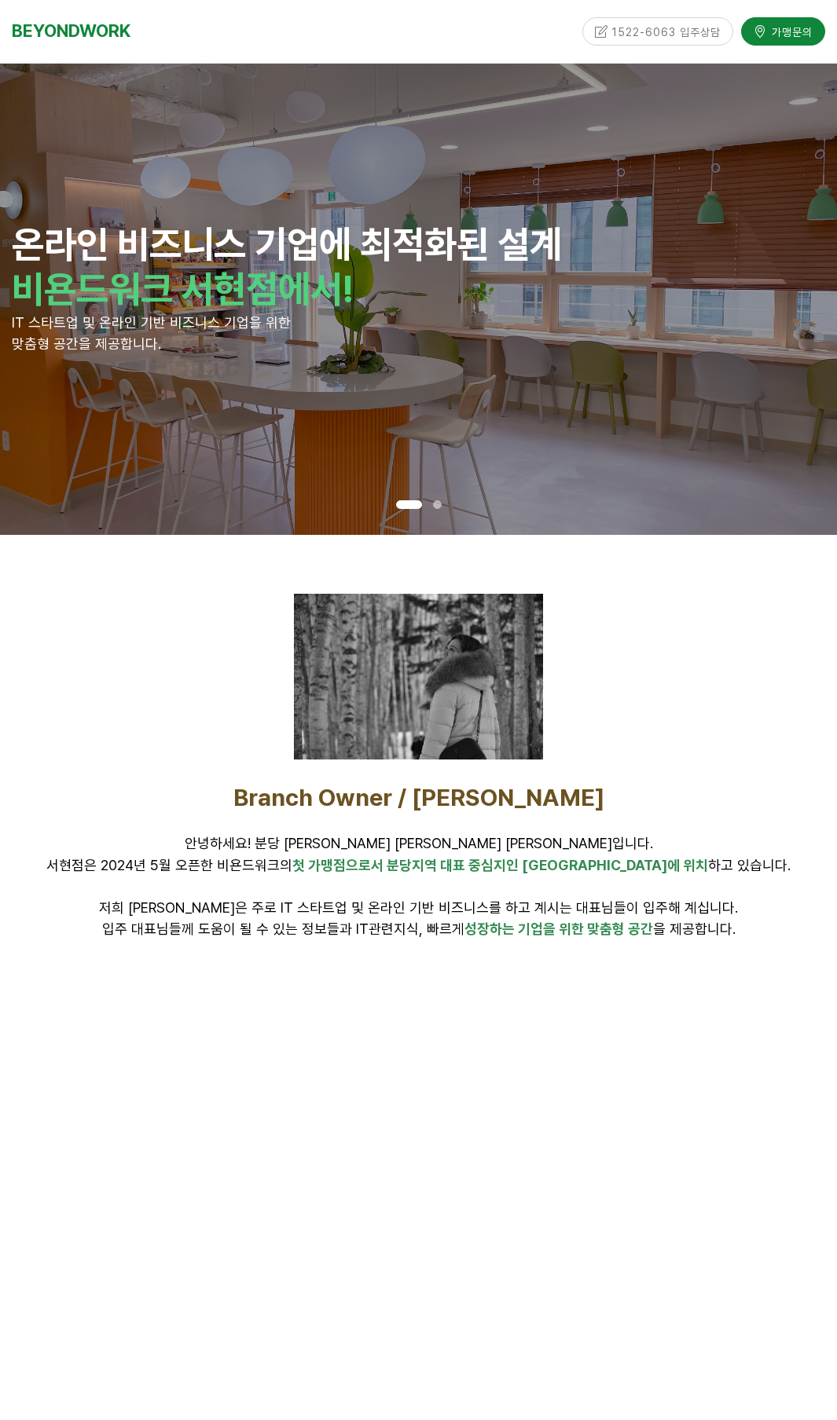  Describe the element at coordinates (71, 31) in the screenshot. I see `a: BEYONDWORK` at that location.